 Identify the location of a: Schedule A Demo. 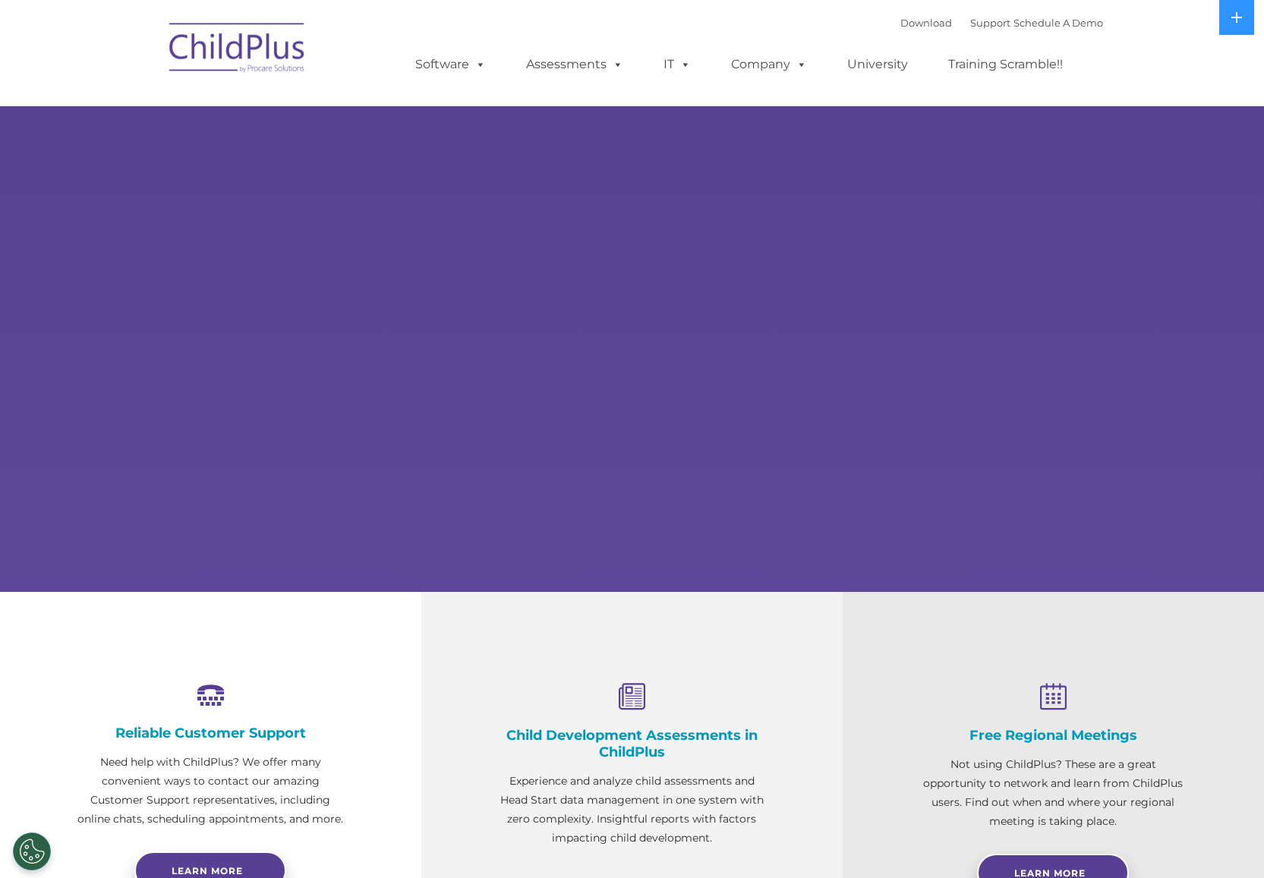
(1058, 23).